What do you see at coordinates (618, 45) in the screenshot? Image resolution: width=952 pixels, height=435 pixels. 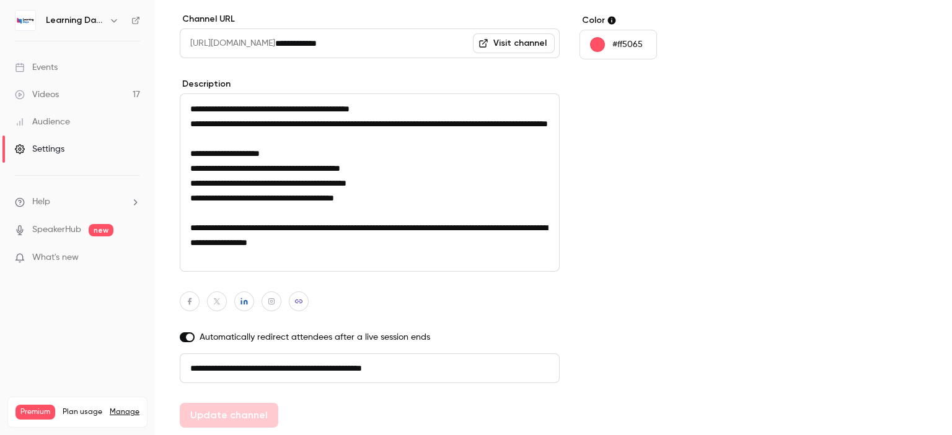 I see `button: #ff5065` at bounding box center [618, 45].